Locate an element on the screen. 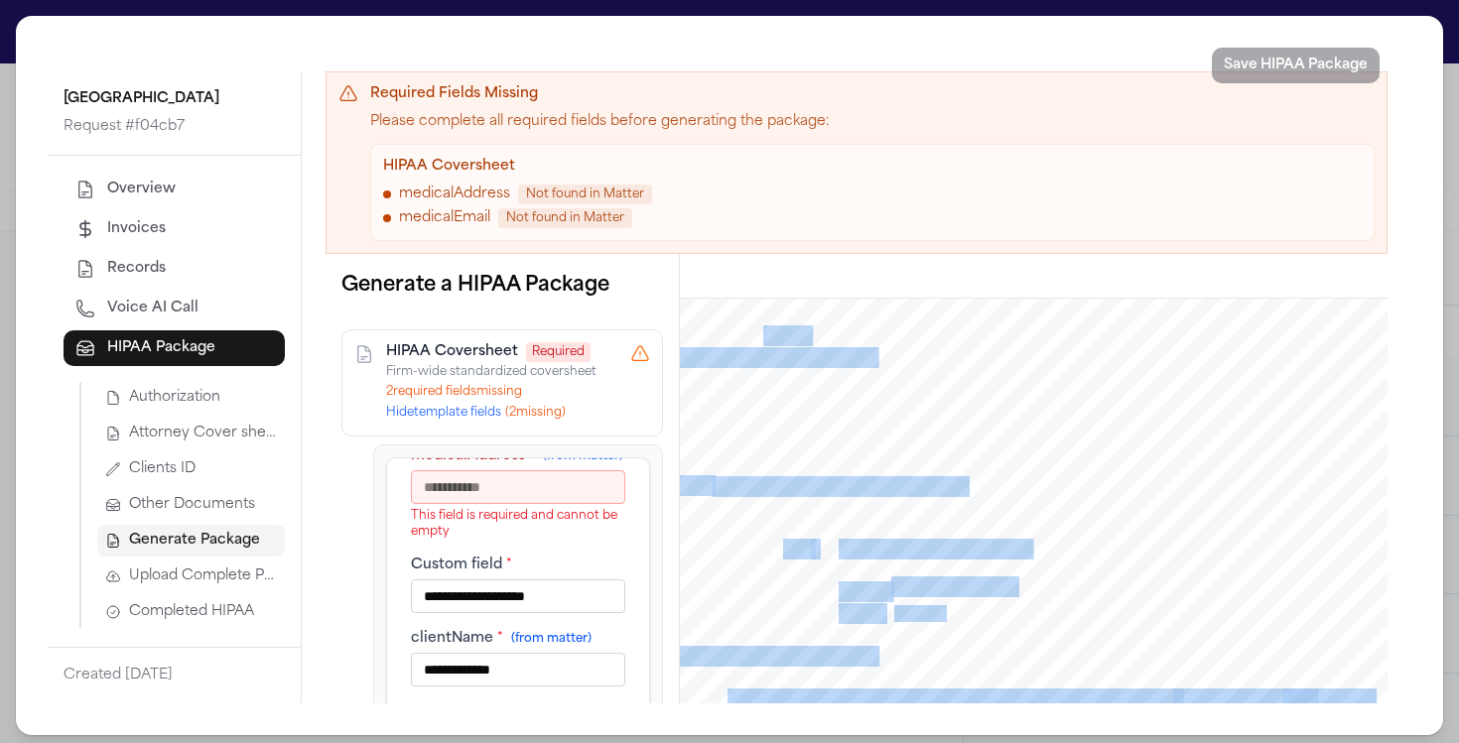 This screenshot has width=1459, height=743. p: 2 required field s missing is located at coordinates (502, 392).